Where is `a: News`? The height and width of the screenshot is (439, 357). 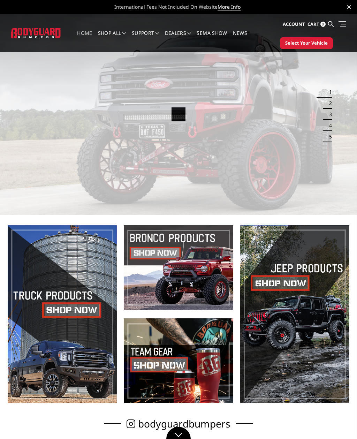 a: News is located at coordinates (240, 37).